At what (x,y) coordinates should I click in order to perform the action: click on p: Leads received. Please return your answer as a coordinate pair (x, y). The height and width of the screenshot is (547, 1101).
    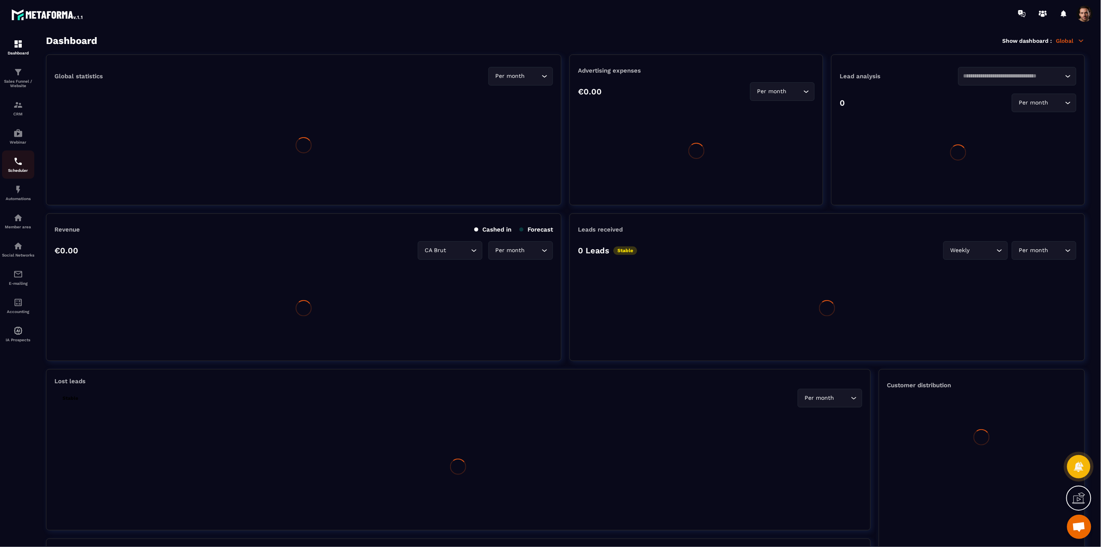
    Looking at the image, I should click on (600, 229).